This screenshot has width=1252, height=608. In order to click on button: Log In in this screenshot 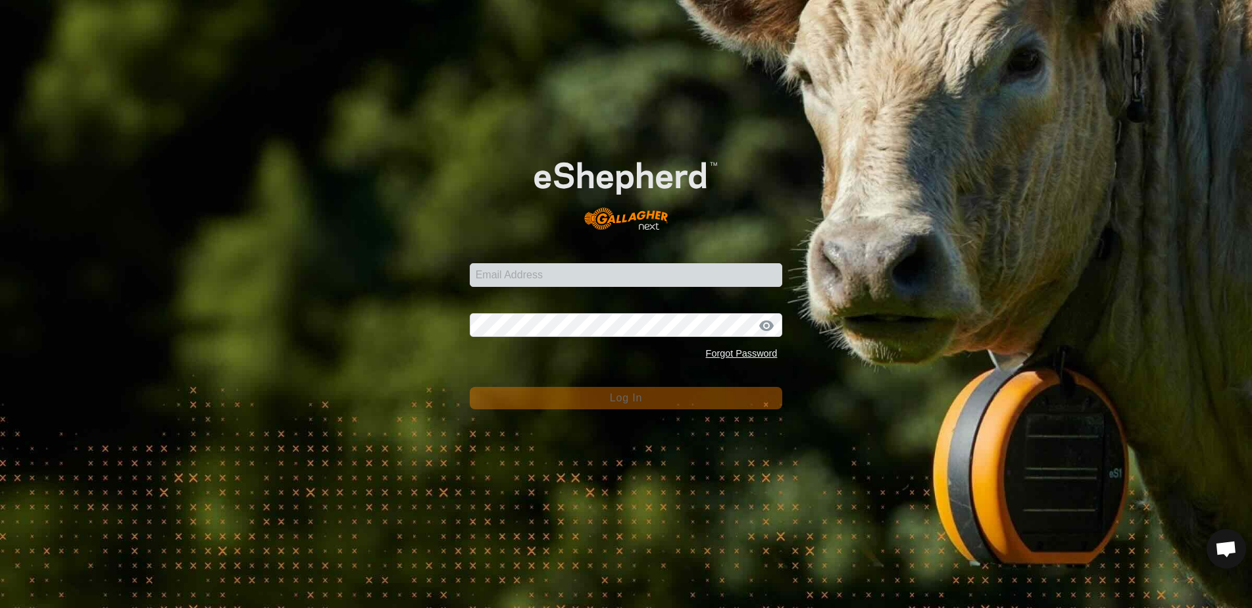, I will do `click(626, 398)`.